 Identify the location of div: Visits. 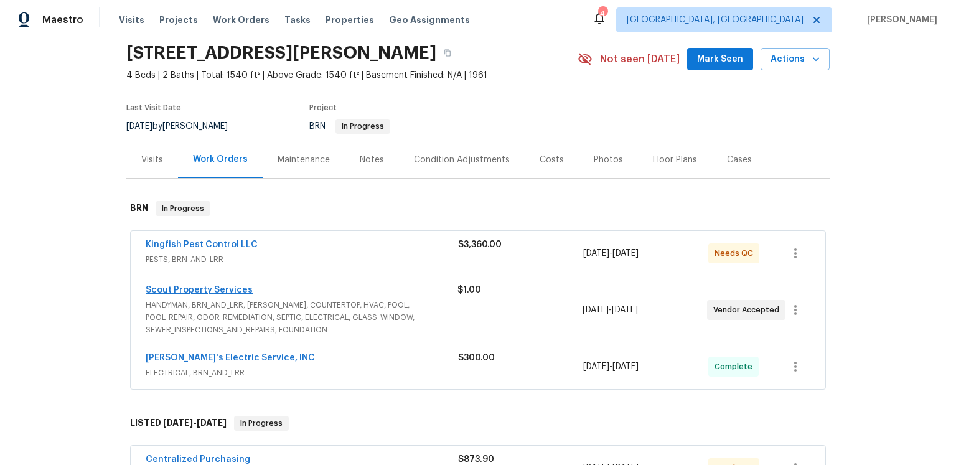
(152, 160).